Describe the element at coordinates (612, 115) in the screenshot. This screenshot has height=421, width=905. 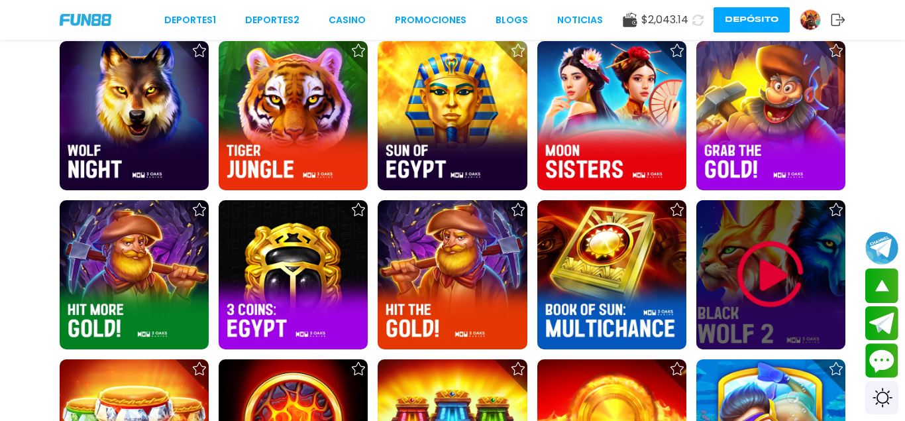
I see `img: Moon Sisters` at that location.